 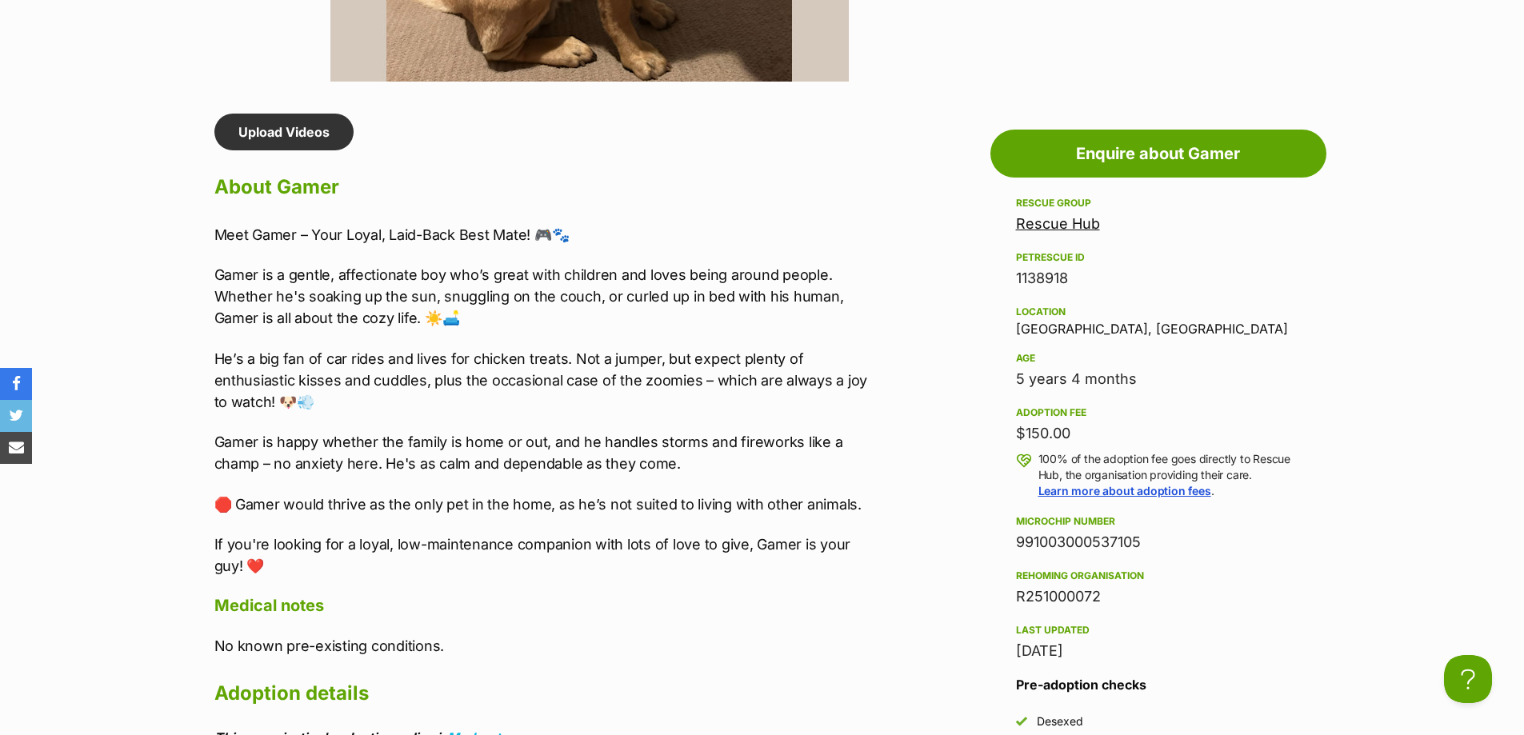 I want to click on div: PetRescue ID, so click(x=1159, y=258).